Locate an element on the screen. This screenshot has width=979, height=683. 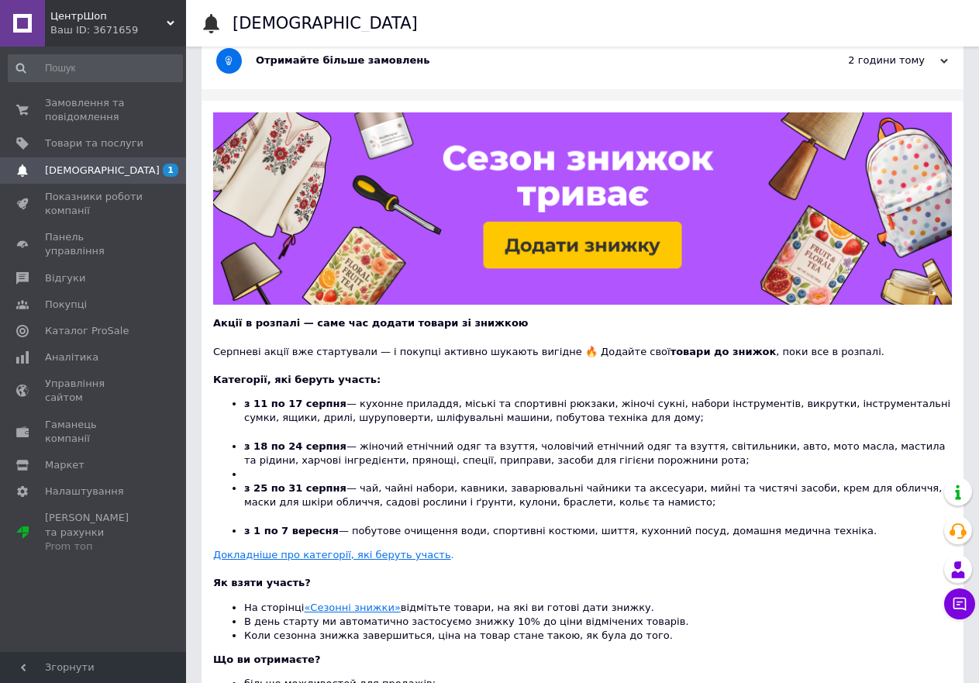
span: Товари та послуги is located at coordinates (94, 143).